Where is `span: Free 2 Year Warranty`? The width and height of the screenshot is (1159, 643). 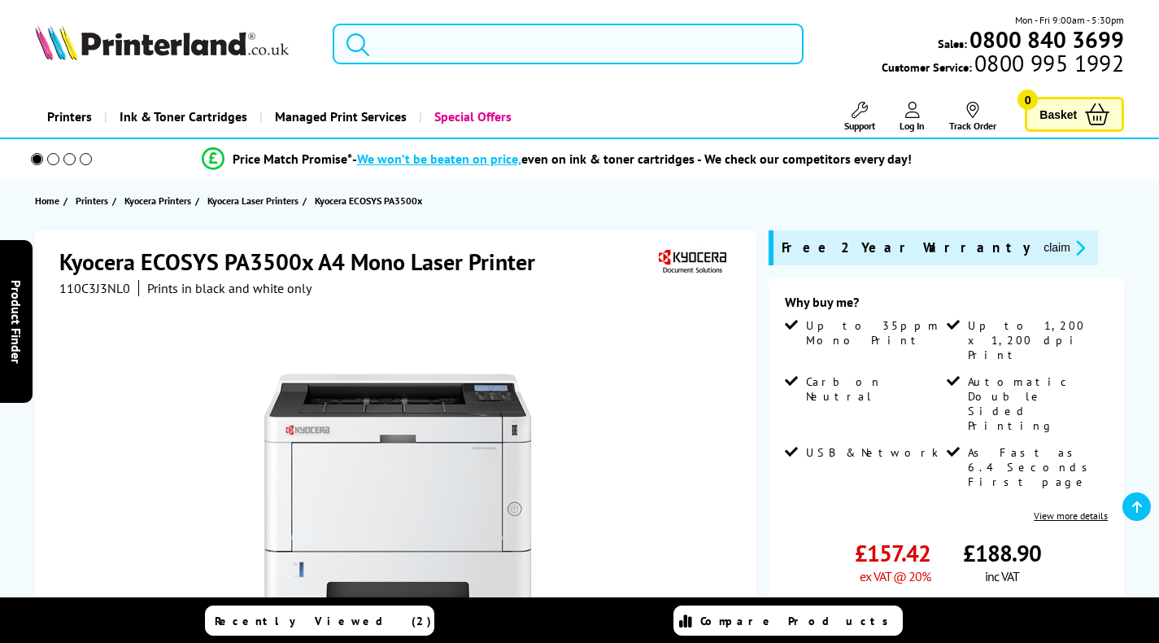
span: Free 2 Year Warranty is located at coordinates (906, 247).